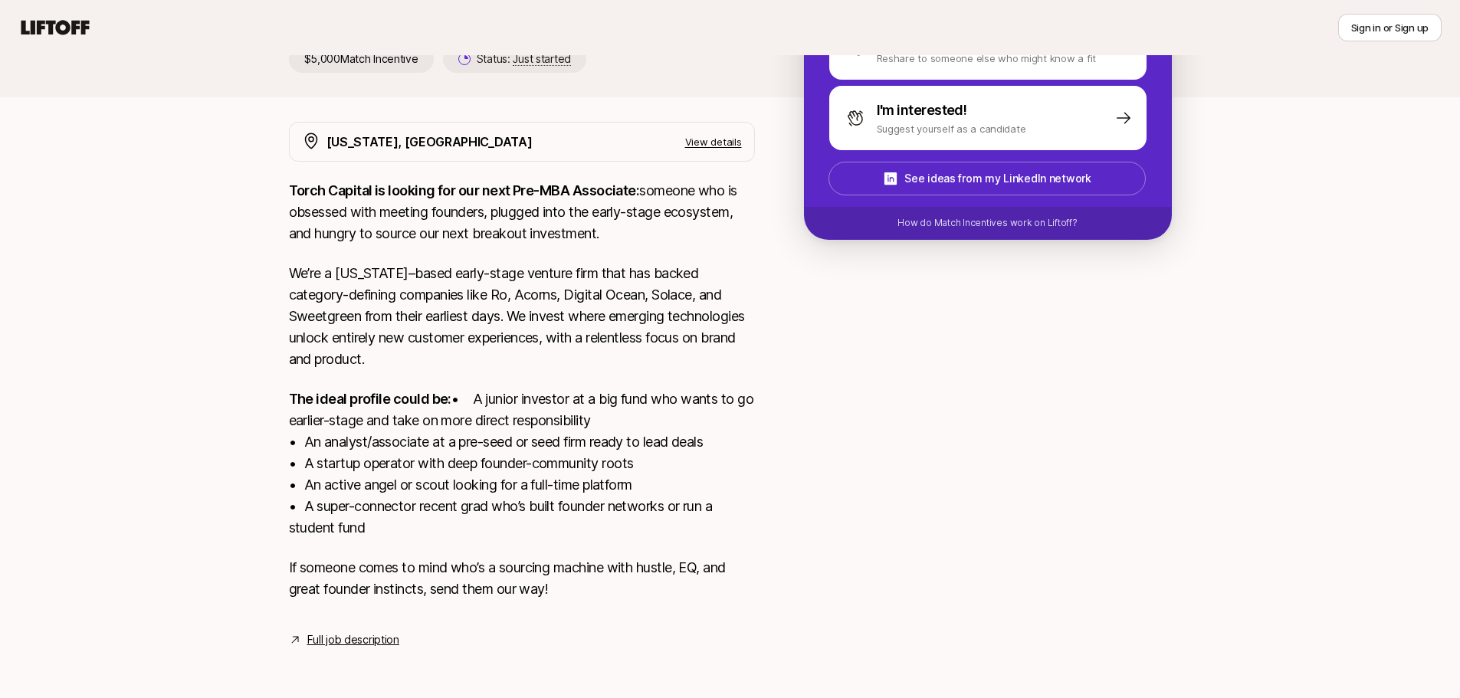 This screenshot has width=1460, height=698. I want to click on a: Full job description, so click(353, 640).